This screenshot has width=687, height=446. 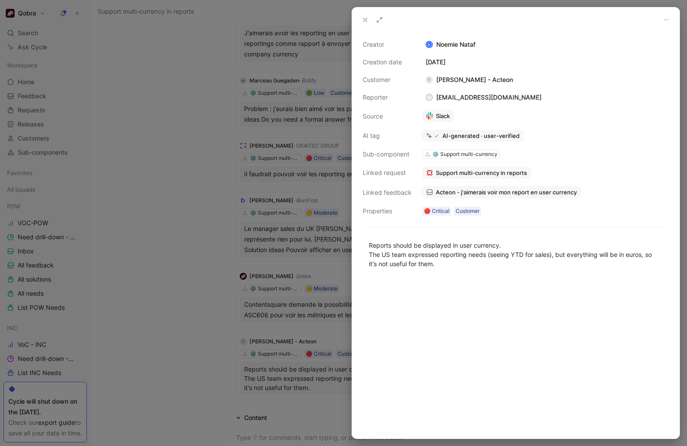 What do you see at coordinates (387, 97) in the screenshot?
I see `div: Reporter` at bounding box center [387, 97].